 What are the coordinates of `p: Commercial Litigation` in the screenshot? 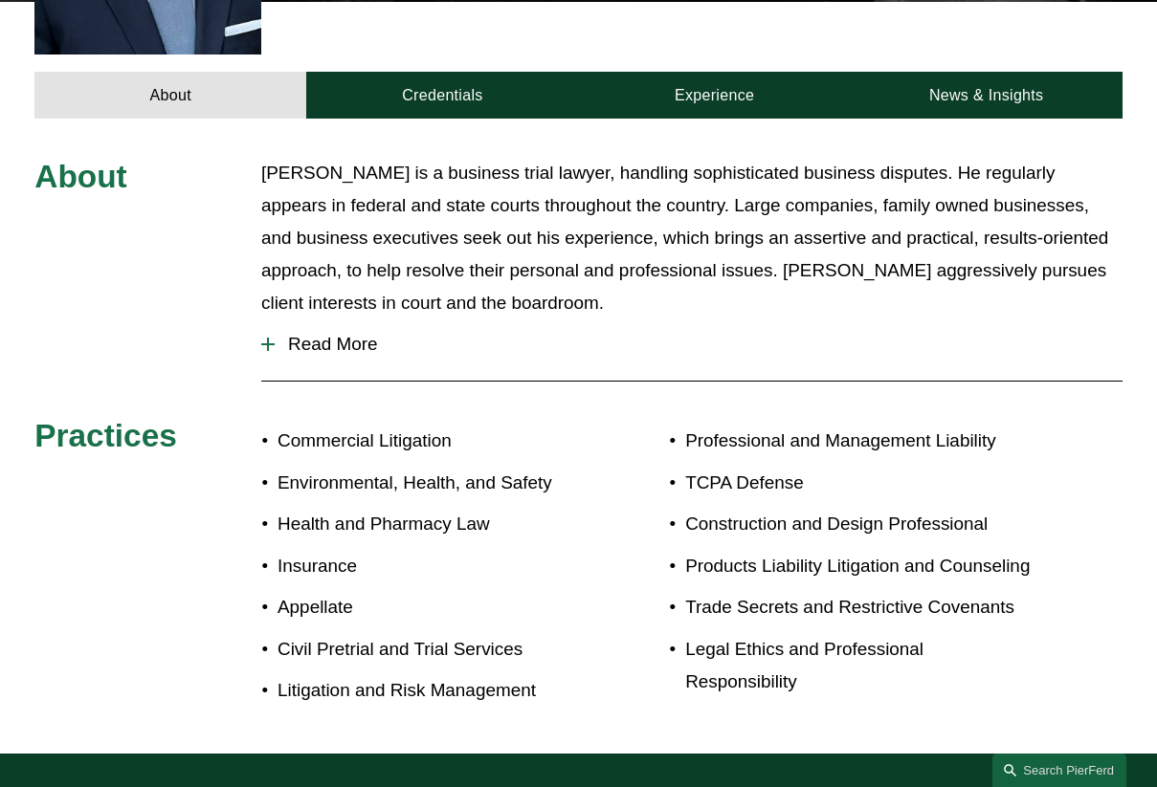 It's located at (428, 441).